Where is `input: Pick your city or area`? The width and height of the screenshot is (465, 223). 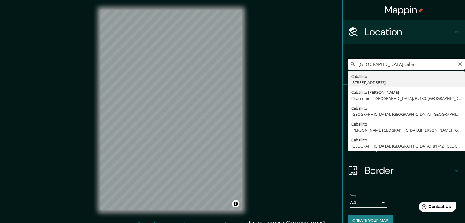 input: Pick your city or area is located at coordinates (407, 64).